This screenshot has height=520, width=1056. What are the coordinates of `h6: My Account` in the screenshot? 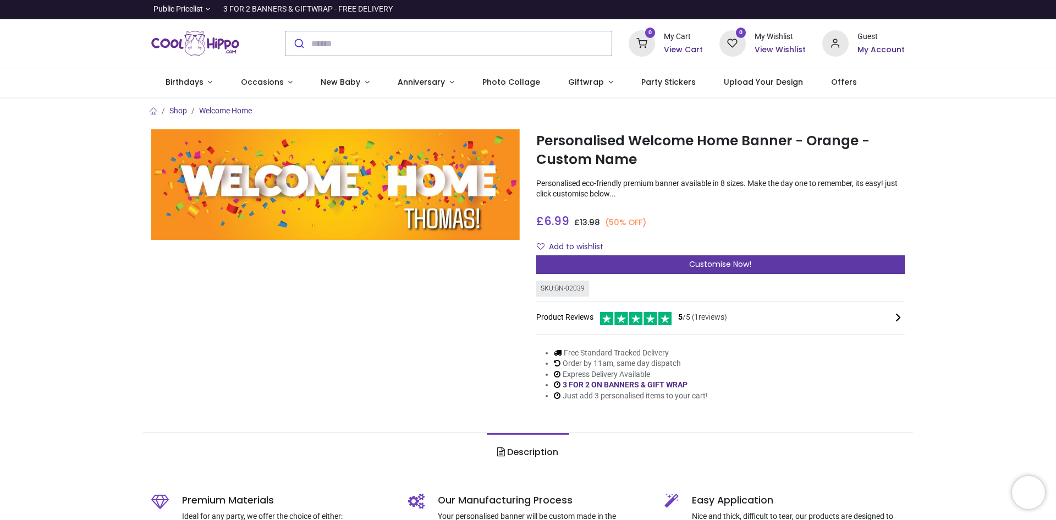 It's located at (881, 50).